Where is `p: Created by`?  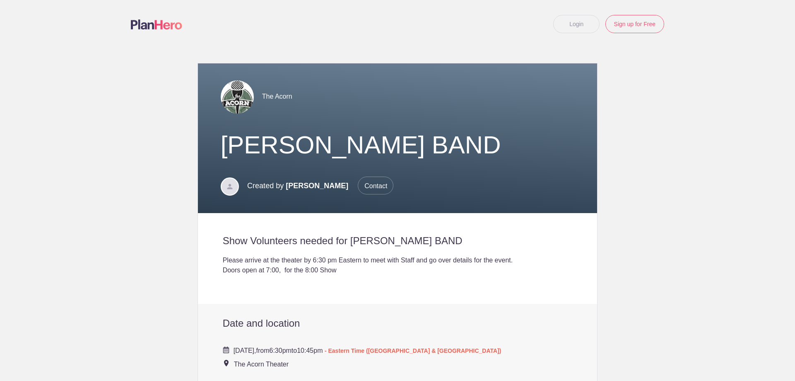 p: Created by is located at coordinates (320, 186).